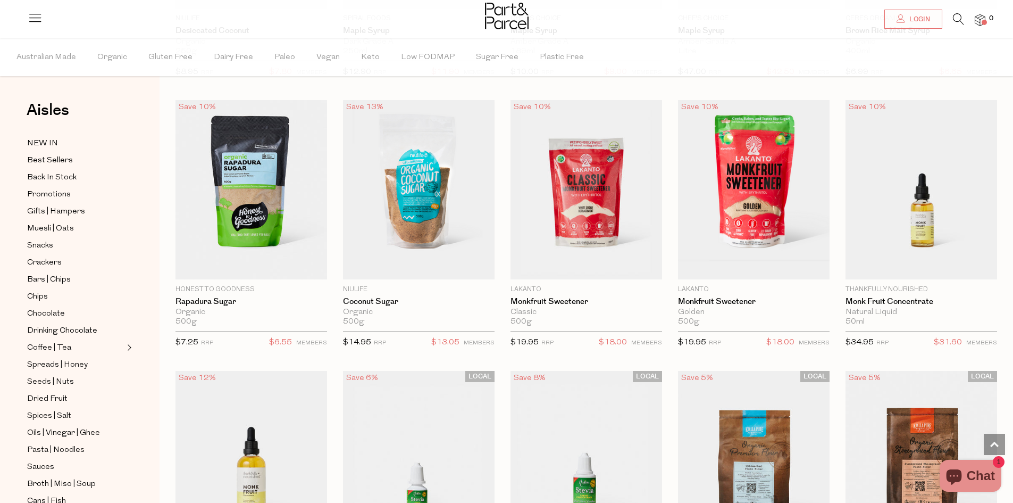 This screenshot has height=503, width=1013. Describe the element at coordinates (48, 110) in the screenshot. I see `span: Aisles` at that location.